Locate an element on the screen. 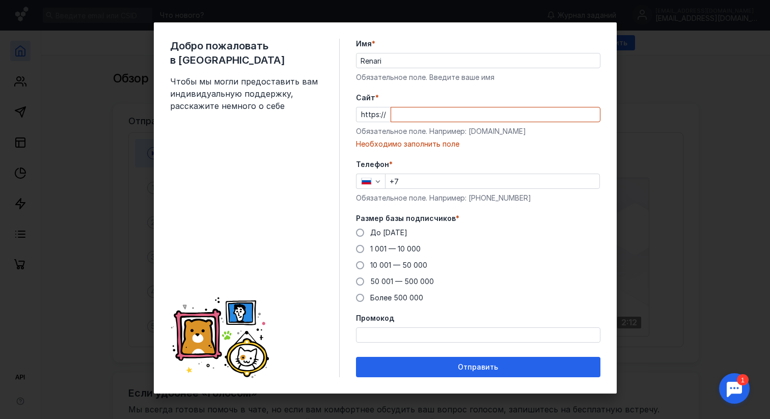 This screenshot has width=770, height=419. span: Cайт is located at coordinates (366, 98).